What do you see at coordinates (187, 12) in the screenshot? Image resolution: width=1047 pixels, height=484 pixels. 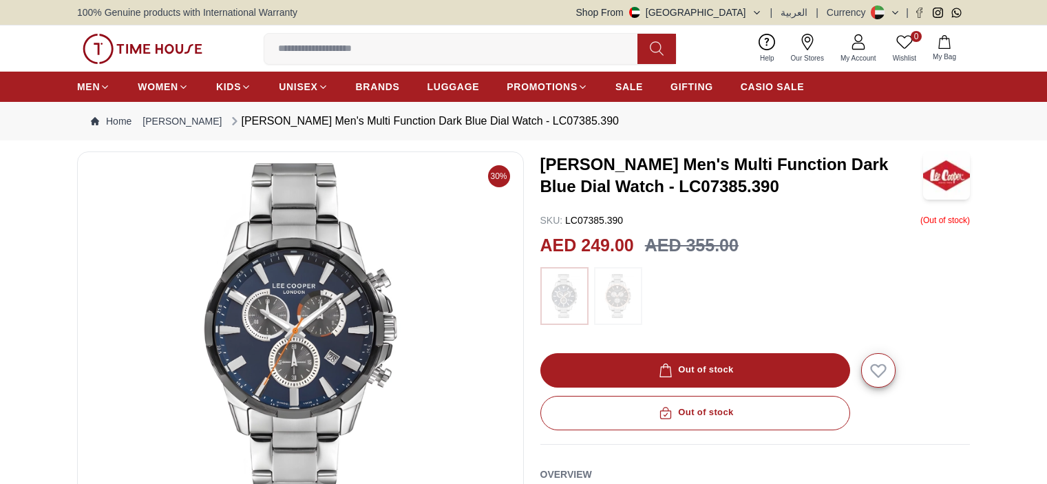 I see `span: 100% Genuine products with International Warranty` at bounding box center [187, 12].